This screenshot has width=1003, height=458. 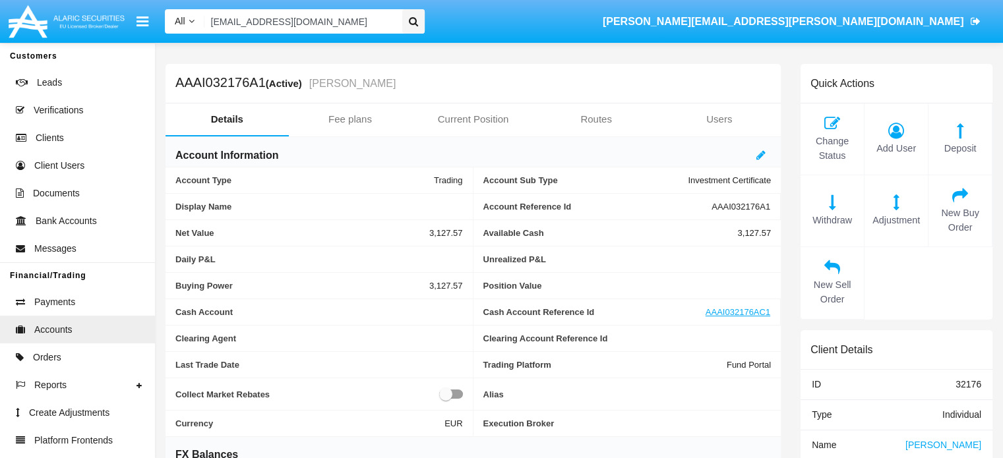 I want to click on span: ID, so click(x=816, y=384).